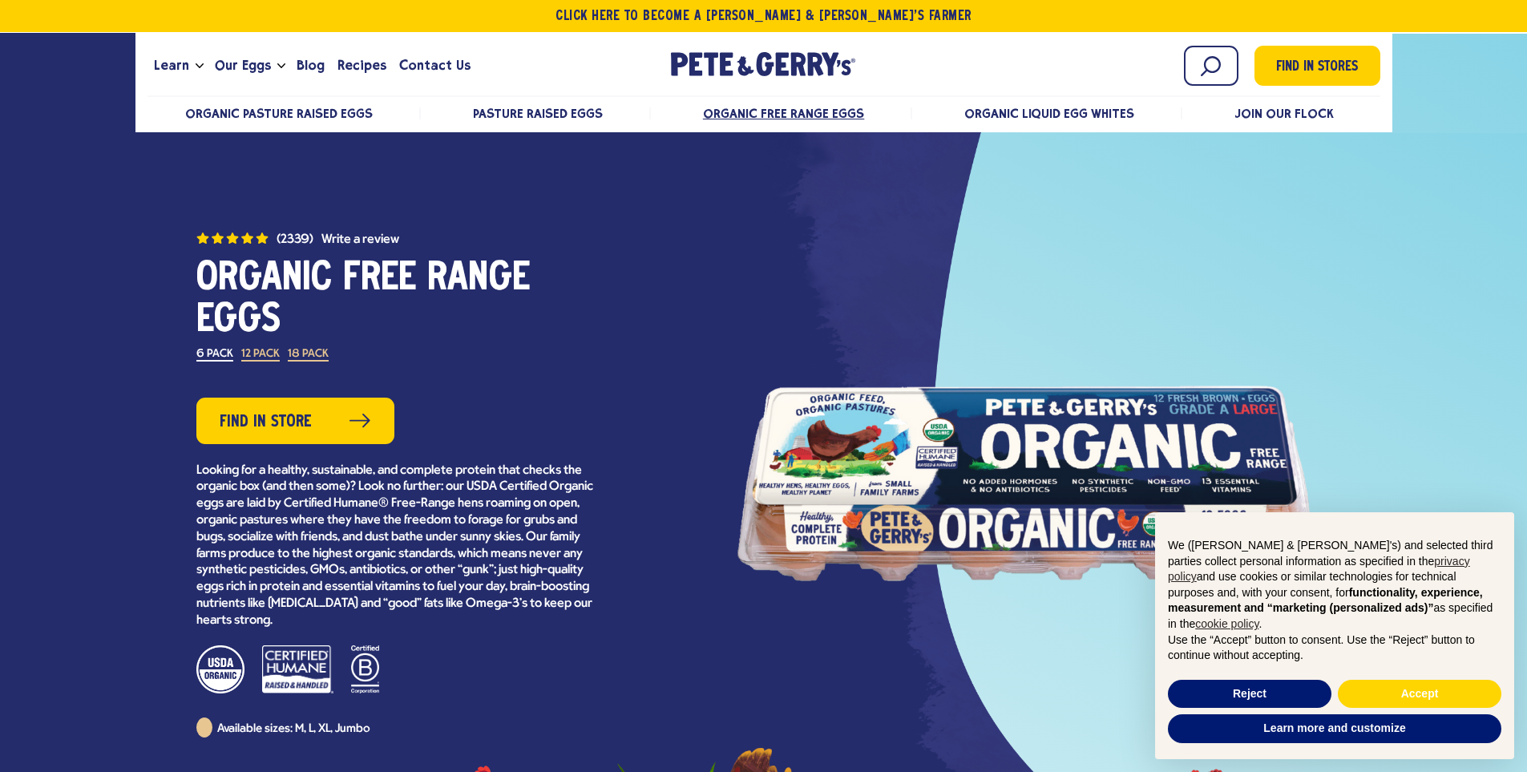 This screenshot has height=772, width=1527. I want to click on div: Notice, so click(1334, 635).